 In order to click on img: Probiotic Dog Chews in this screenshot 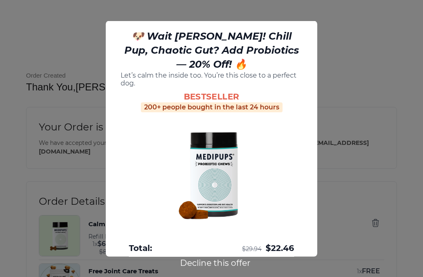, I will do `click(211, 174)`.